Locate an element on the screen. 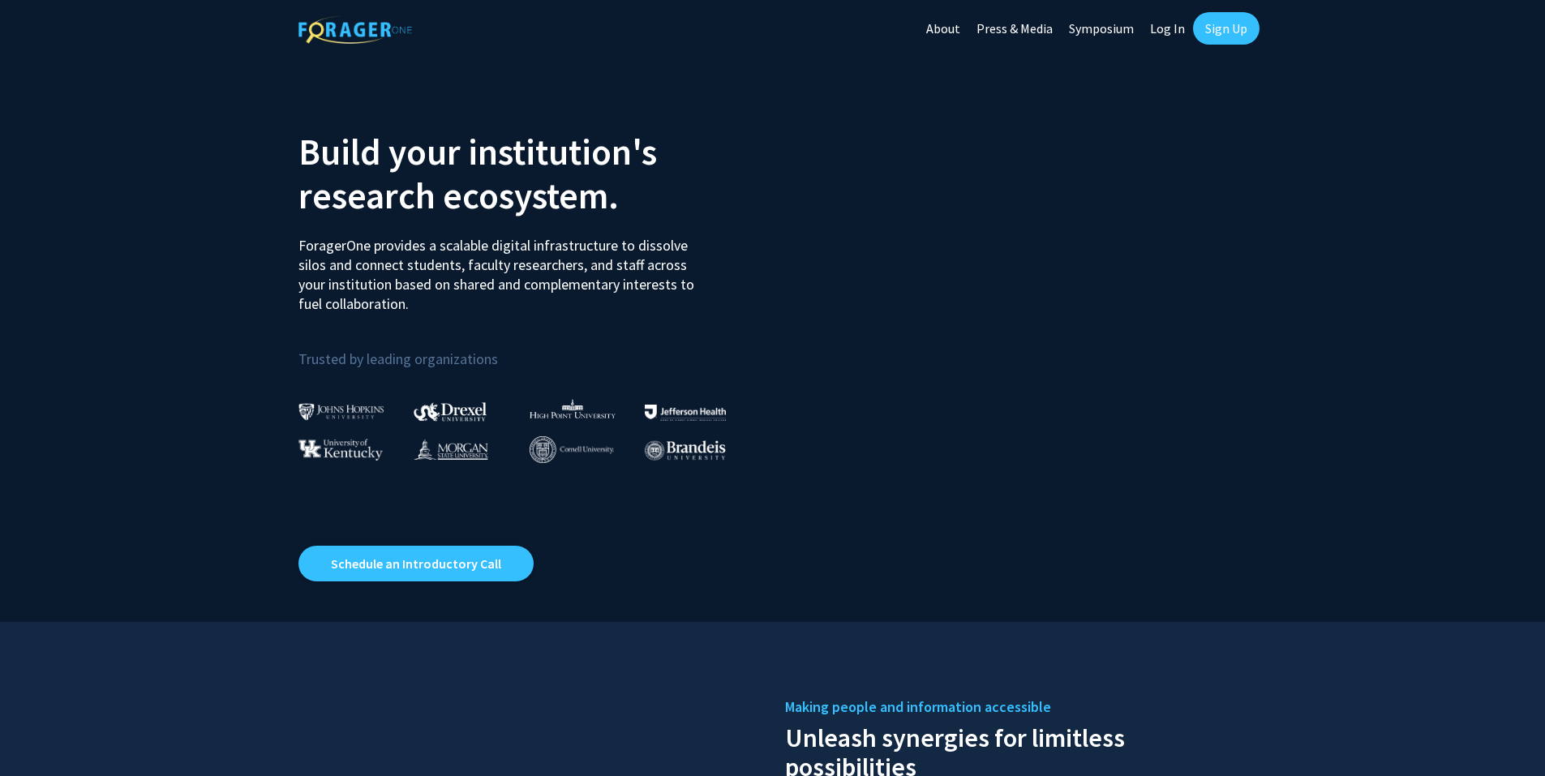 The width and height of the screenshot is (1545, 776). p: Trusted by leading organizations is located at coordinates (529, 349).